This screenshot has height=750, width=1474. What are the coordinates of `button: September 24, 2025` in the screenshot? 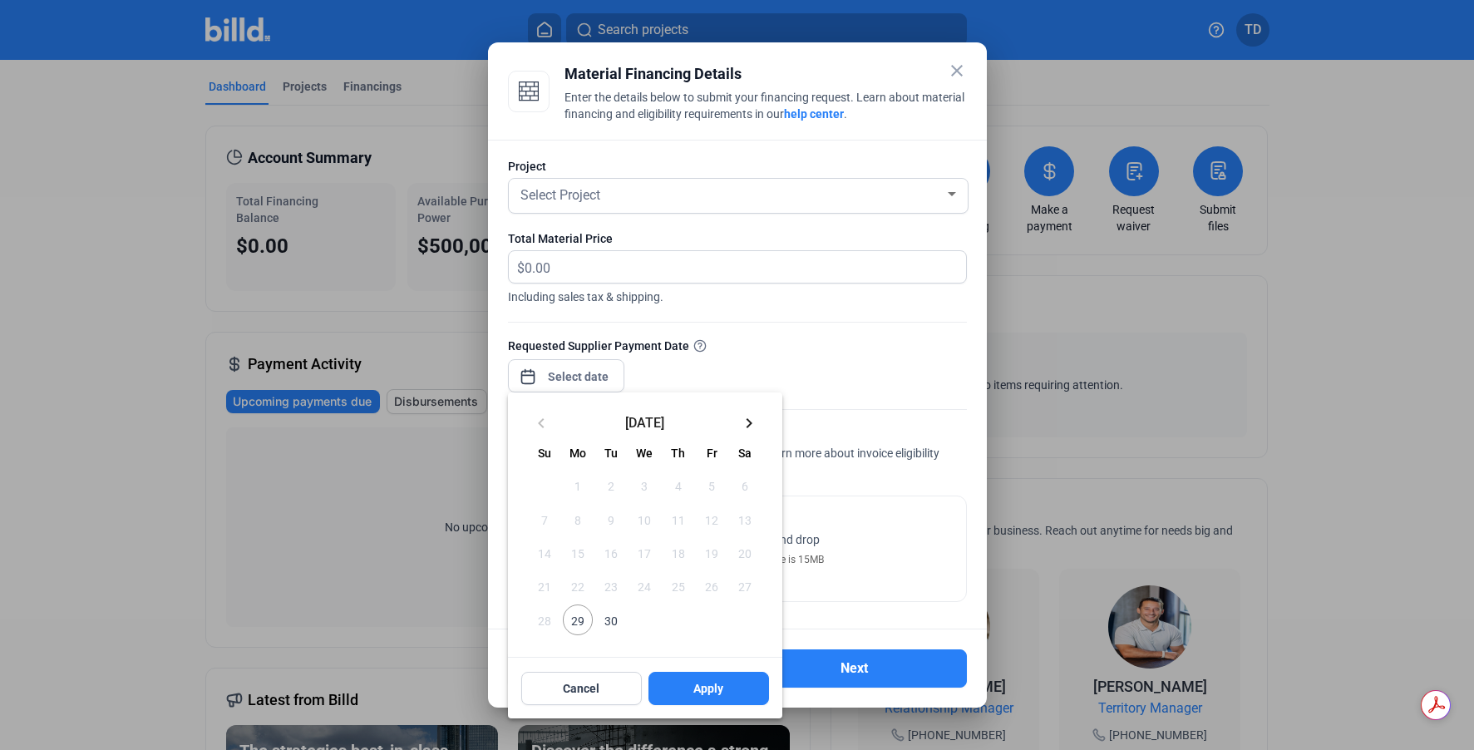 It's located at (644, 586).